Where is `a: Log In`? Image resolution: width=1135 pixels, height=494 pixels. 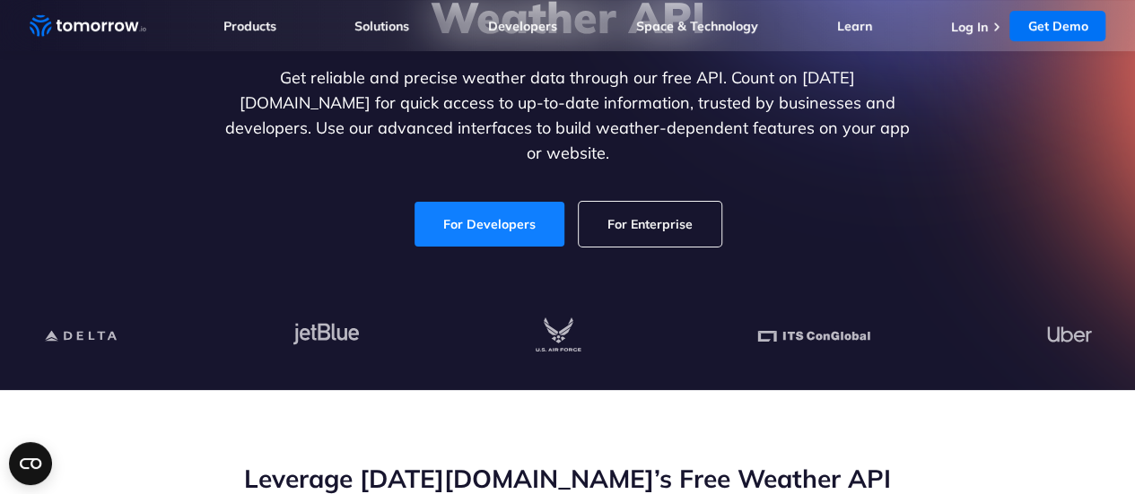 a: Log In is located at coordinates (968, 27).